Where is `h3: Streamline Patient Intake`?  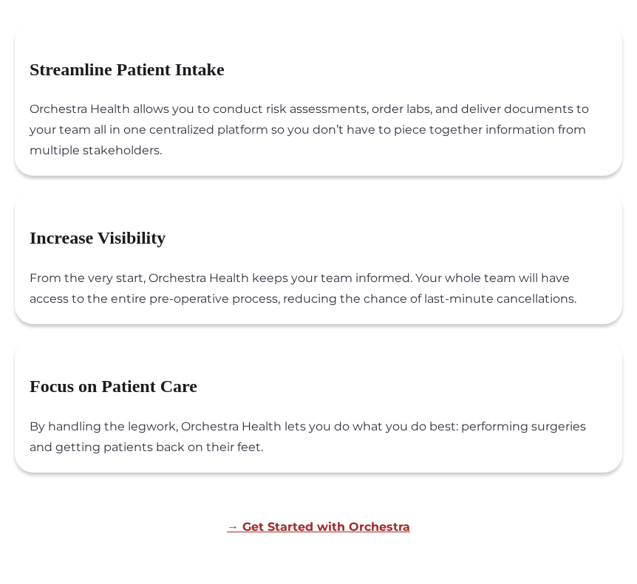 h3: Streamline Patient Intake is located at coordinates (326, 69).